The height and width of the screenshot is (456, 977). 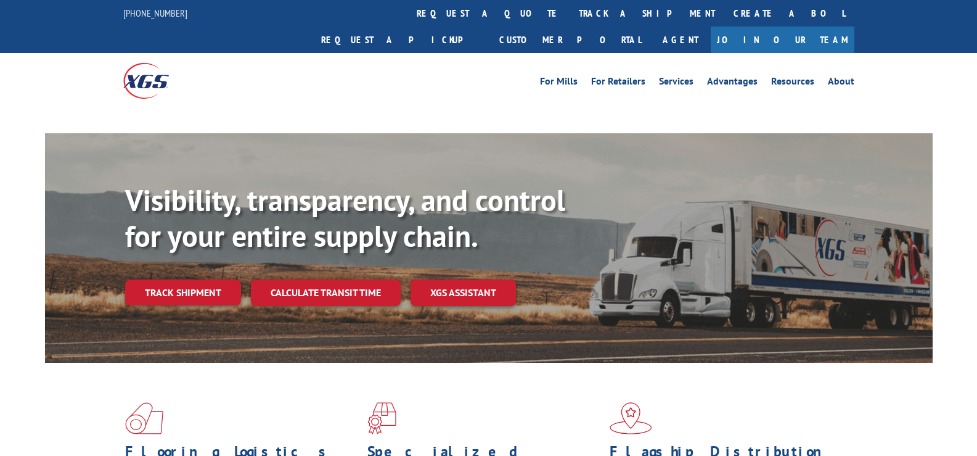 I want to click on img: xgs-icon-total-supply-chain-intelligence-red, so click(x=144, y=418).